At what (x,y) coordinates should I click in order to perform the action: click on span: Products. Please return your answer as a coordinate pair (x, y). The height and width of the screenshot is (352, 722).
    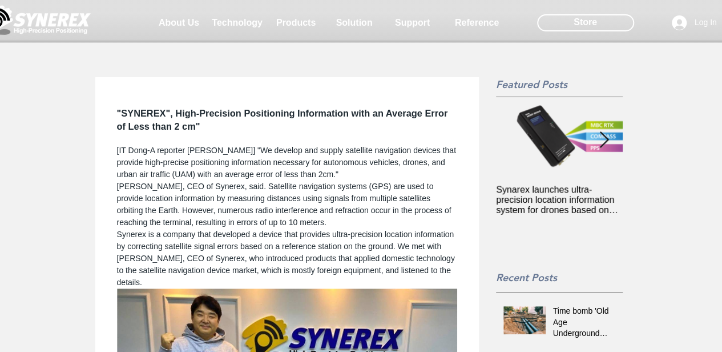
    Looking at the image, I should click on (296, 23).